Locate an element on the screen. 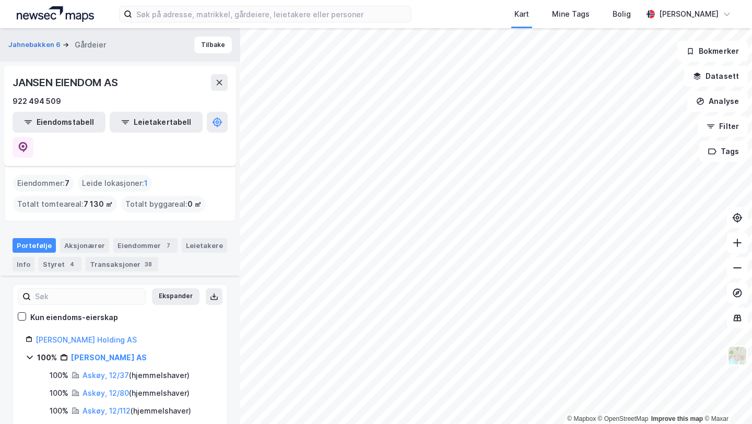 Image resolution: width=752 pixels, height=424 pixels. div: Leietakere is located at coordinates (204, 245).